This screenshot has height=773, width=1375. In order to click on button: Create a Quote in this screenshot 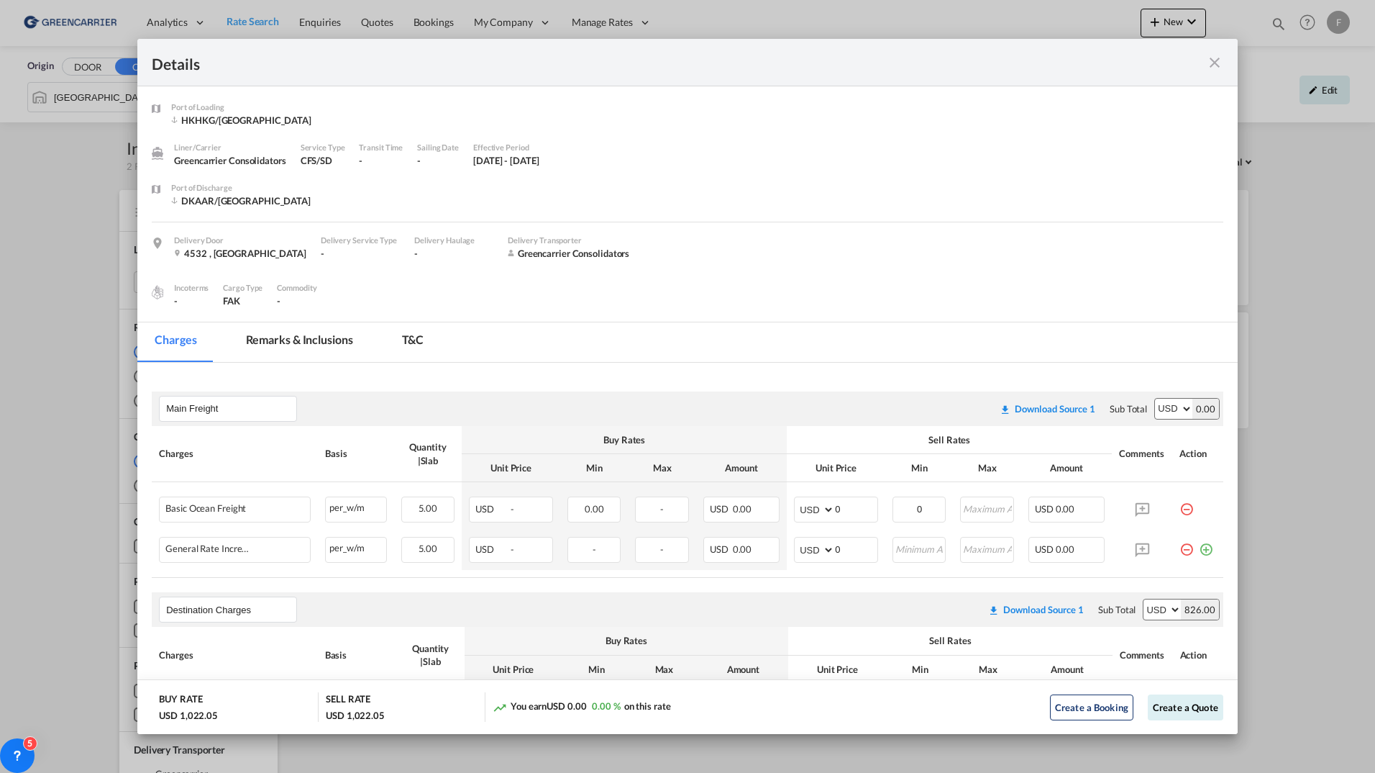, I will do `click(1186, 707)`.